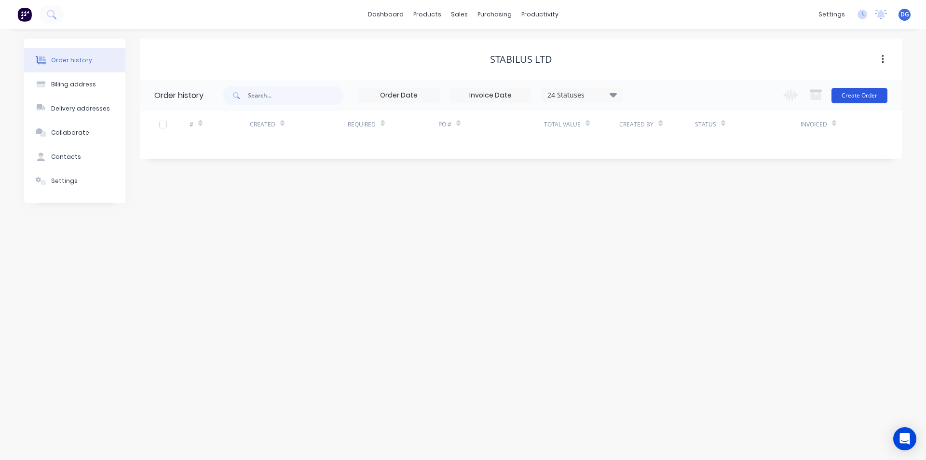 The width and height of the screenshot is (926, 460). I want to click on div: Stabilus Ltd, so click(521, 59).